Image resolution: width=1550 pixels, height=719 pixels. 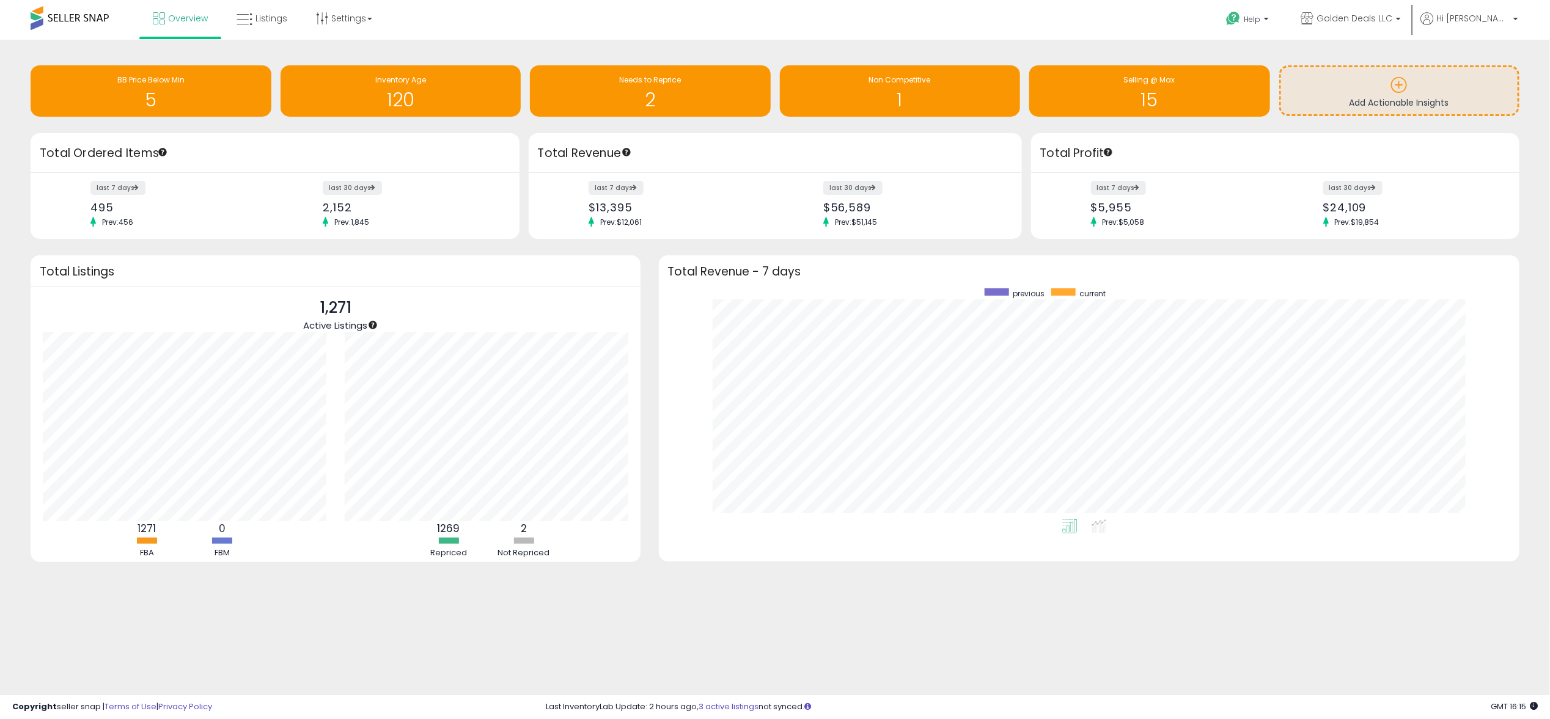 I want to click on span: current, so click(x=1093, y=293).